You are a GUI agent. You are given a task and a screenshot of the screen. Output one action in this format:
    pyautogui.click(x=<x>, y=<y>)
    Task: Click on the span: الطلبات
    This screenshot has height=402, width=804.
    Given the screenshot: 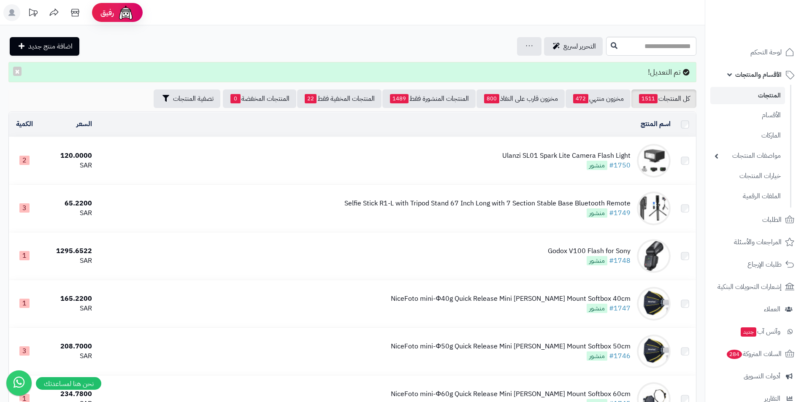 What is the action you would take?
    pyautogui.click(x=772, y=220)
    